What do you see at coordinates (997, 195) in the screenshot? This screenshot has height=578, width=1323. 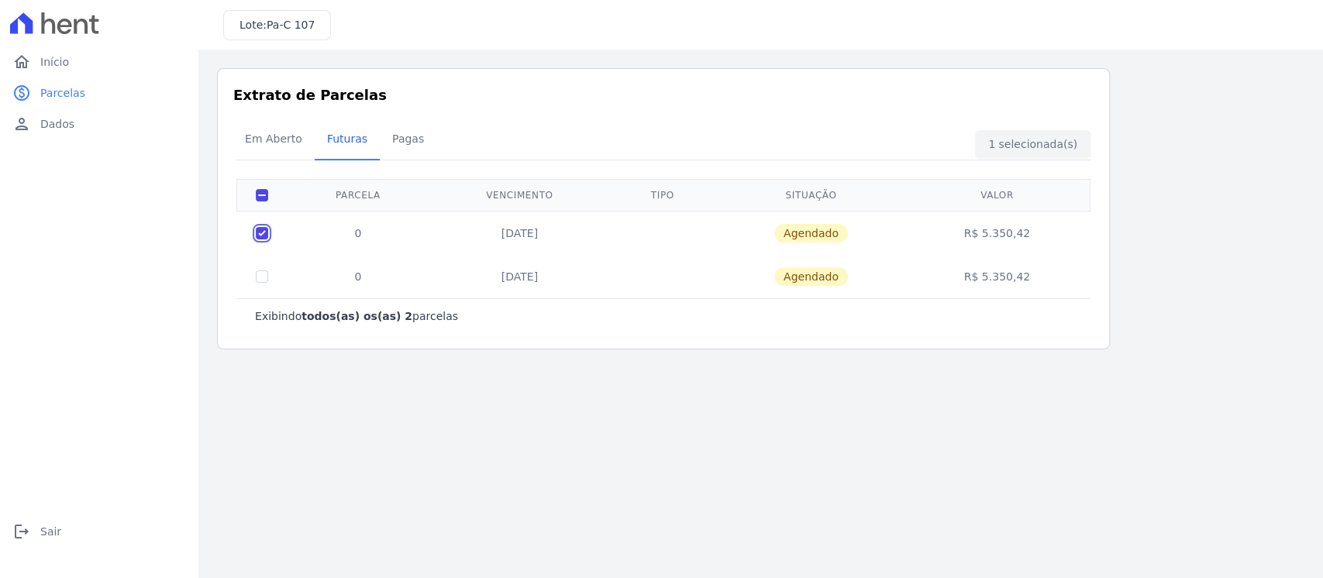 I see `th: Valor` at bounding box center [997, 195].